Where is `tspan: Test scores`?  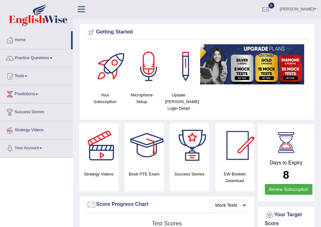
tspan: Test scores is located at coordinates (167, 224).